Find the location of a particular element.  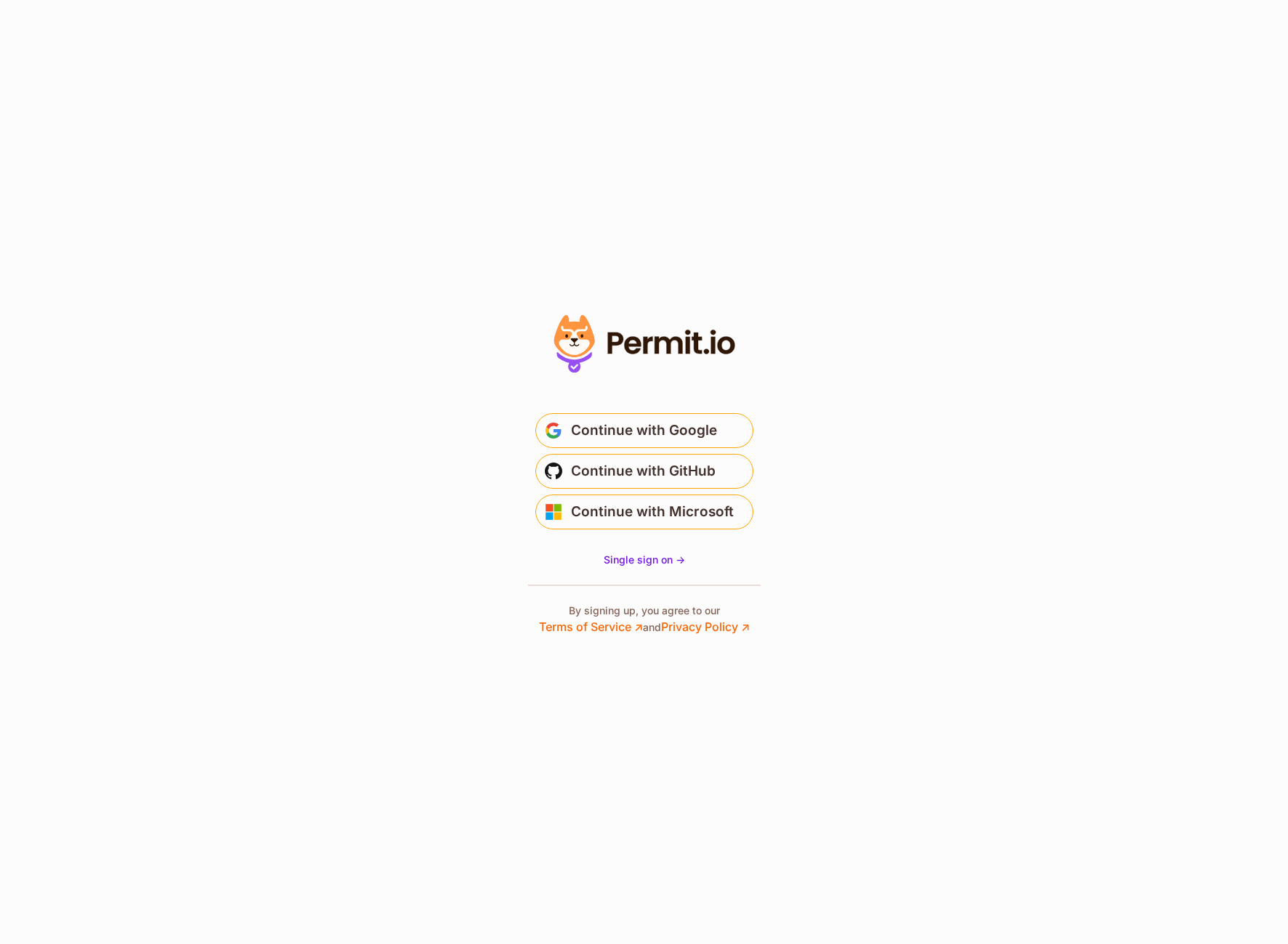

span: Continue with GitHub is located at coordinates (643, 471).